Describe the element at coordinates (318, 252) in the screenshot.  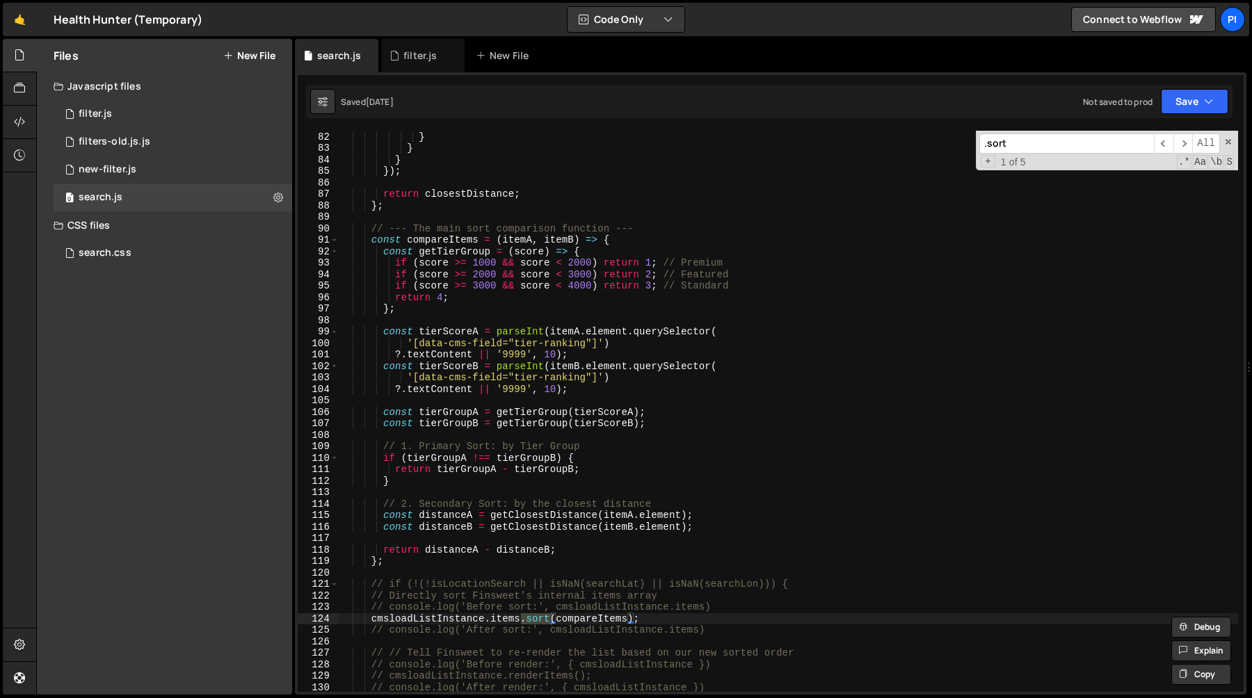
I see `div: 92` at that location.